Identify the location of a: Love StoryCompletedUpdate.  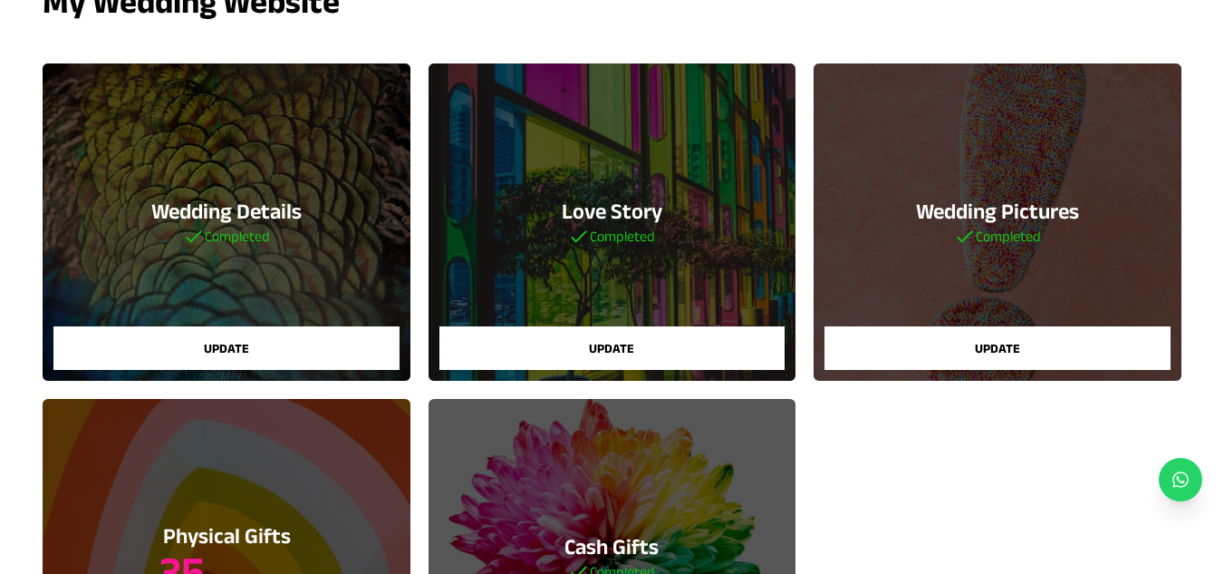
(612, 222).